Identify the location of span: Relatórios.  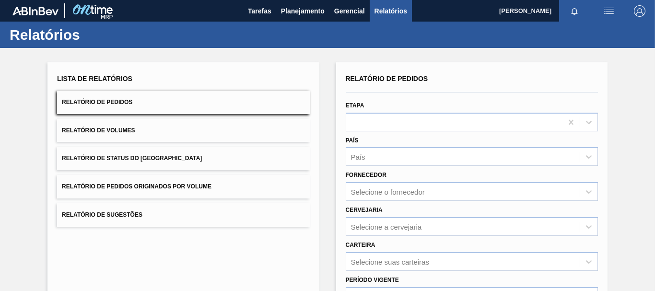
(391, 11).